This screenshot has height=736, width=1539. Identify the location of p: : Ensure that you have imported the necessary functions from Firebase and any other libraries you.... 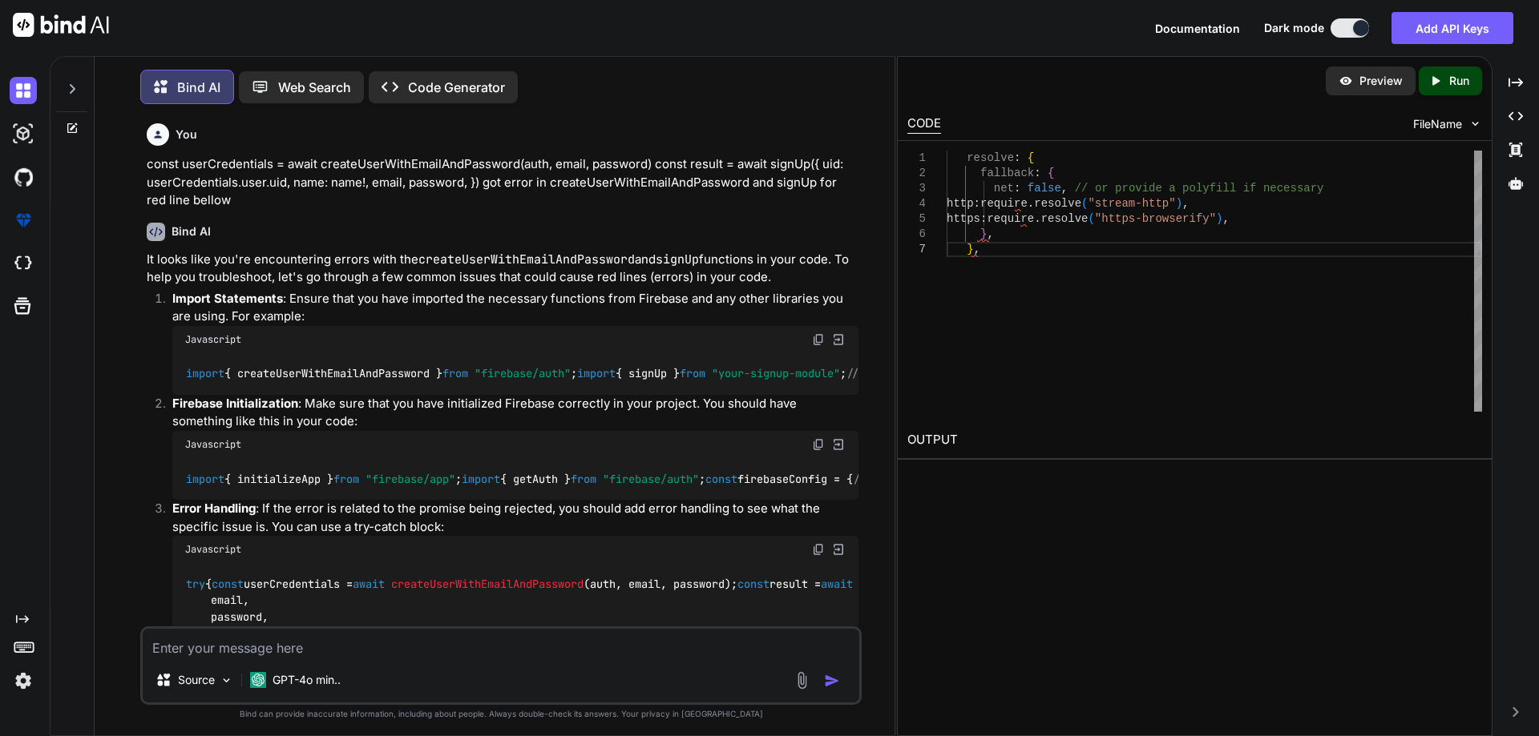
(515, 308).